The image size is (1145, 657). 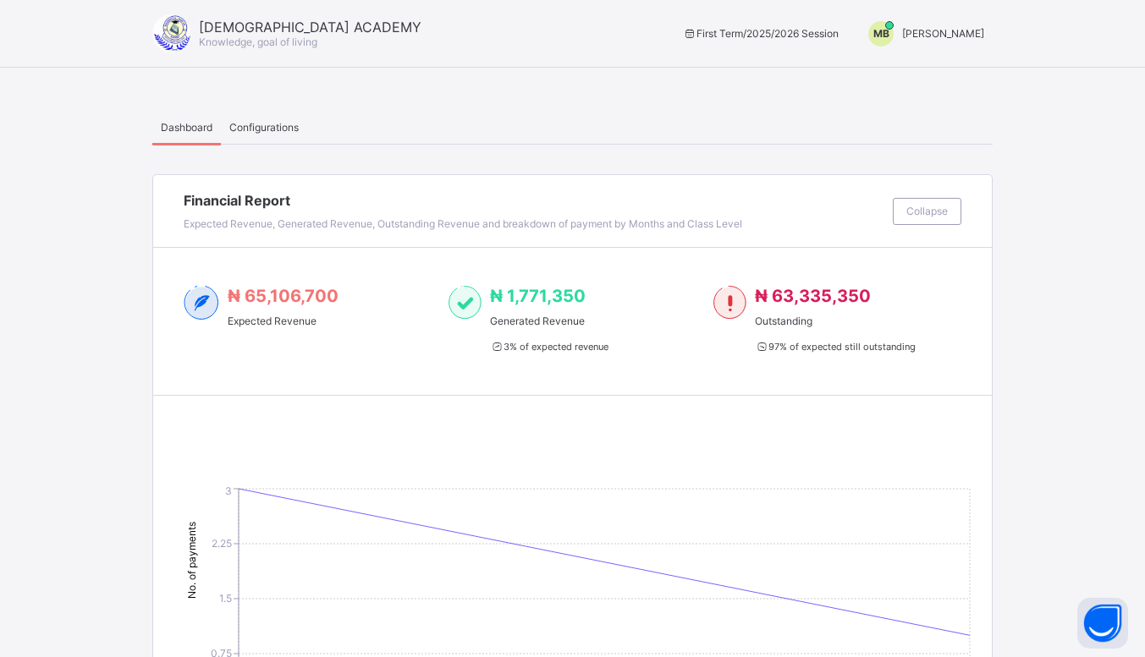 What do you see at coordinates (258, 41) in the screenshot?
I see `span: Knowledge, goal of living` at bounding box center [258, 41].